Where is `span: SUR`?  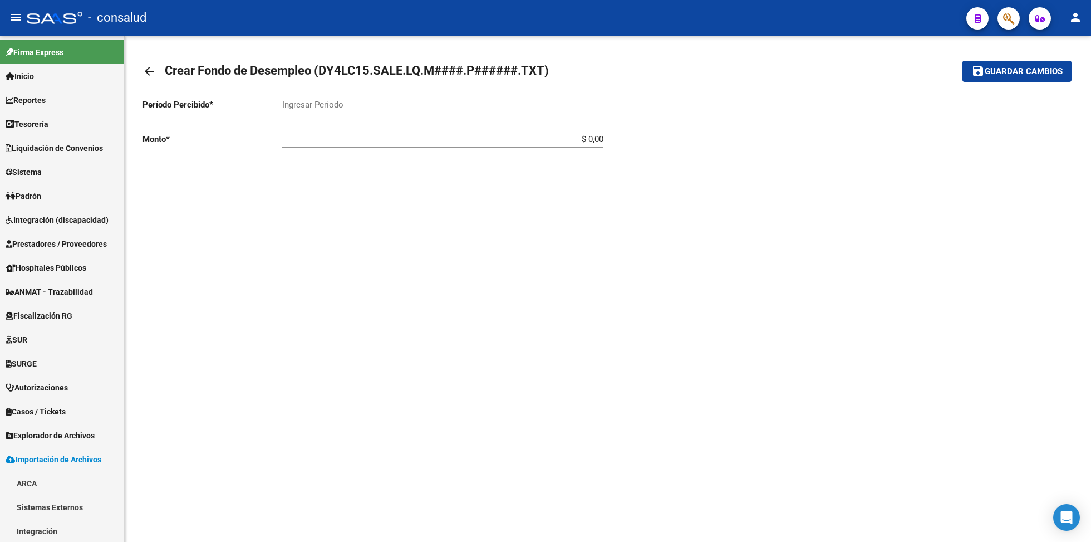 span: SUR is located at coordinates (16, 340).